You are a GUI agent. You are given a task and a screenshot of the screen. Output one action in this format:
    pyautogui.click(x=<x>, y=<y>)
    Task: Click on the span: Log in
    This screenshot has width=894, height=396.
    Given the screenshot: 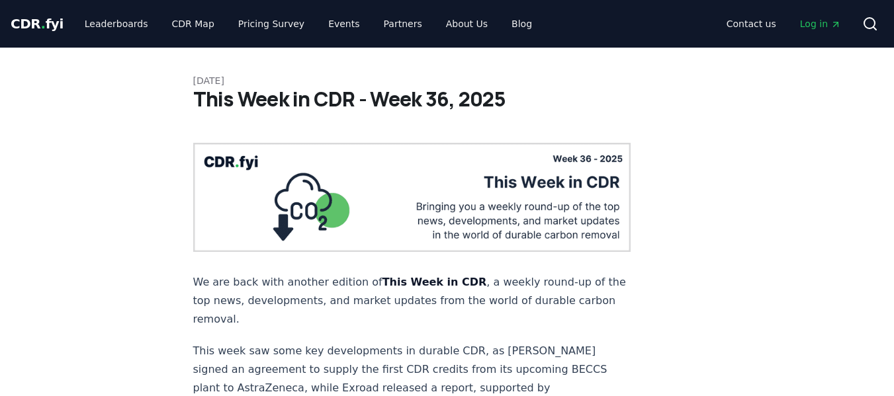 What is the action you would take?
    pyautogui.click(x=820, y=24)
    